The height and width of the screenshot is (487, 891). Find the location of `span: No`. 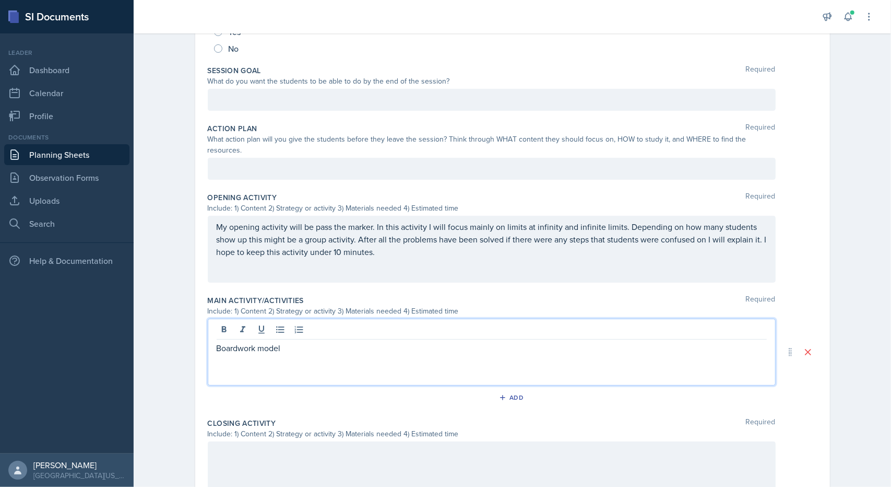

span: No is located at coordinates (234, 49).